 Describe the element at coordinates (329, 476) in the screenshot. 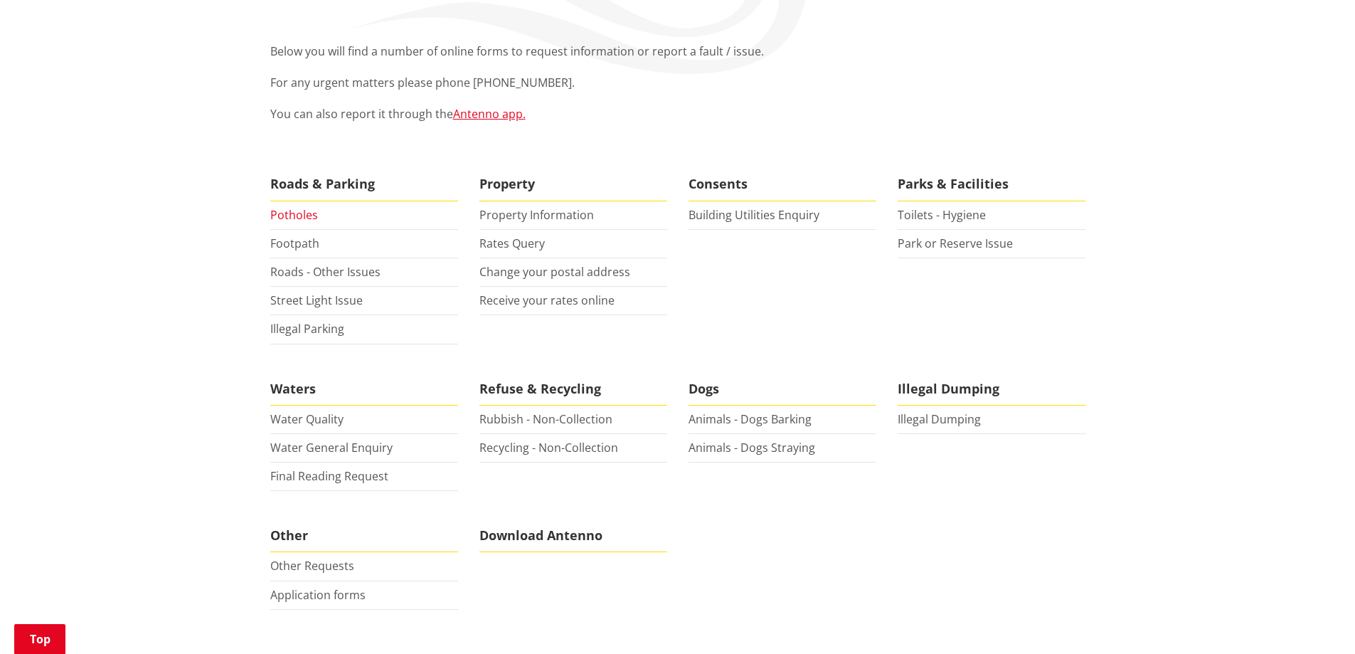

I see `a: Final Reading Request` at that location.